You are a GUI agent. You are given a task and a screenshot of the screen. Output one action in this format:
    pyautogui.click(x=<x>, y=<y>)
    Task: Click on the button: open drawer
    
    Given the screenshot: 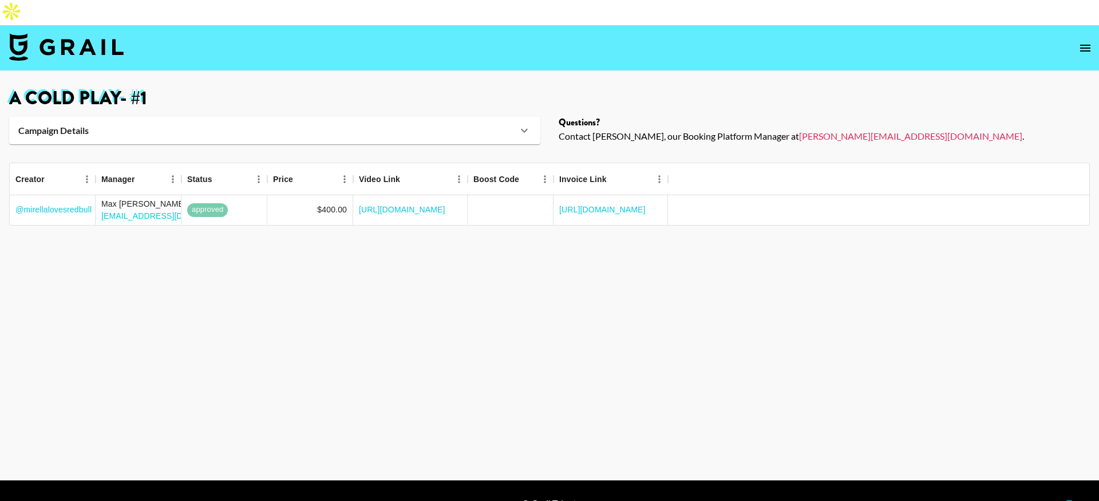 What is the action you would take?
    pyautogui.click(x=1085, y=48)
    